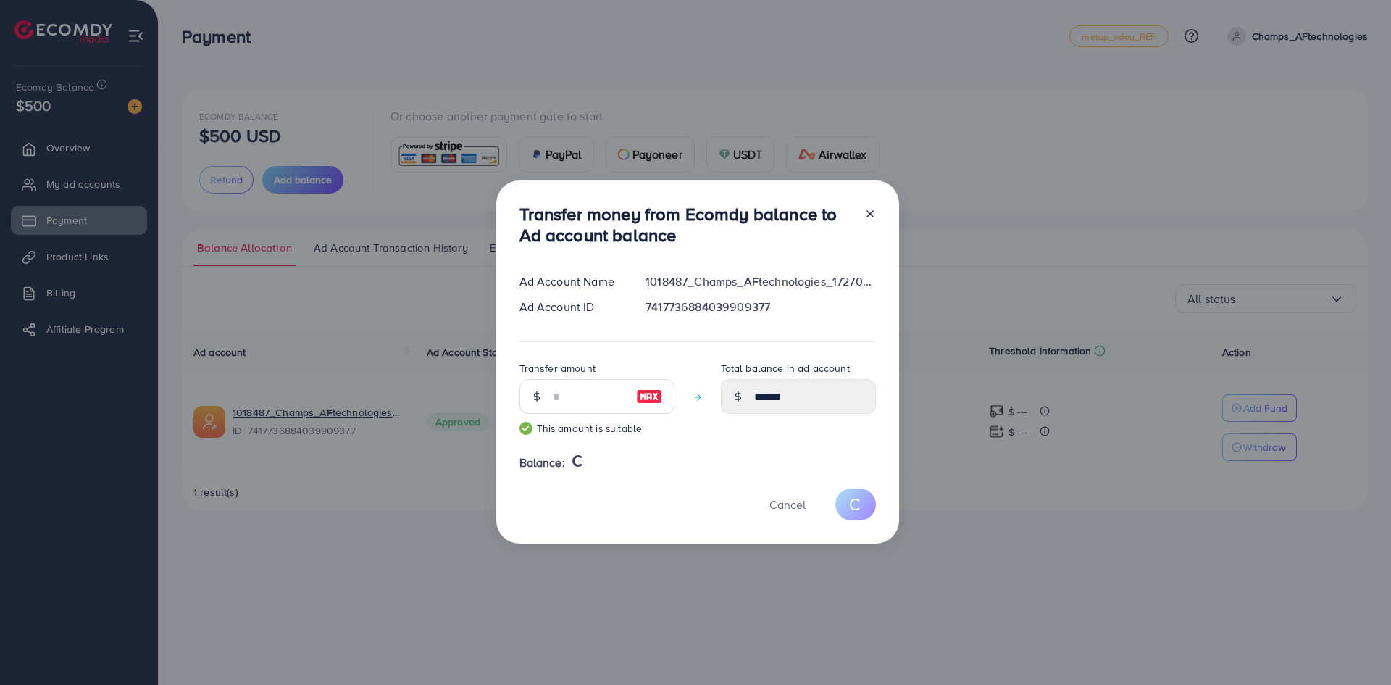  What do you see at coordinates (760, 281) in the screenshot?
I see `div: 1018487_Champs_AFtechnologies_1727076458613` at bounding box center [760, 281].